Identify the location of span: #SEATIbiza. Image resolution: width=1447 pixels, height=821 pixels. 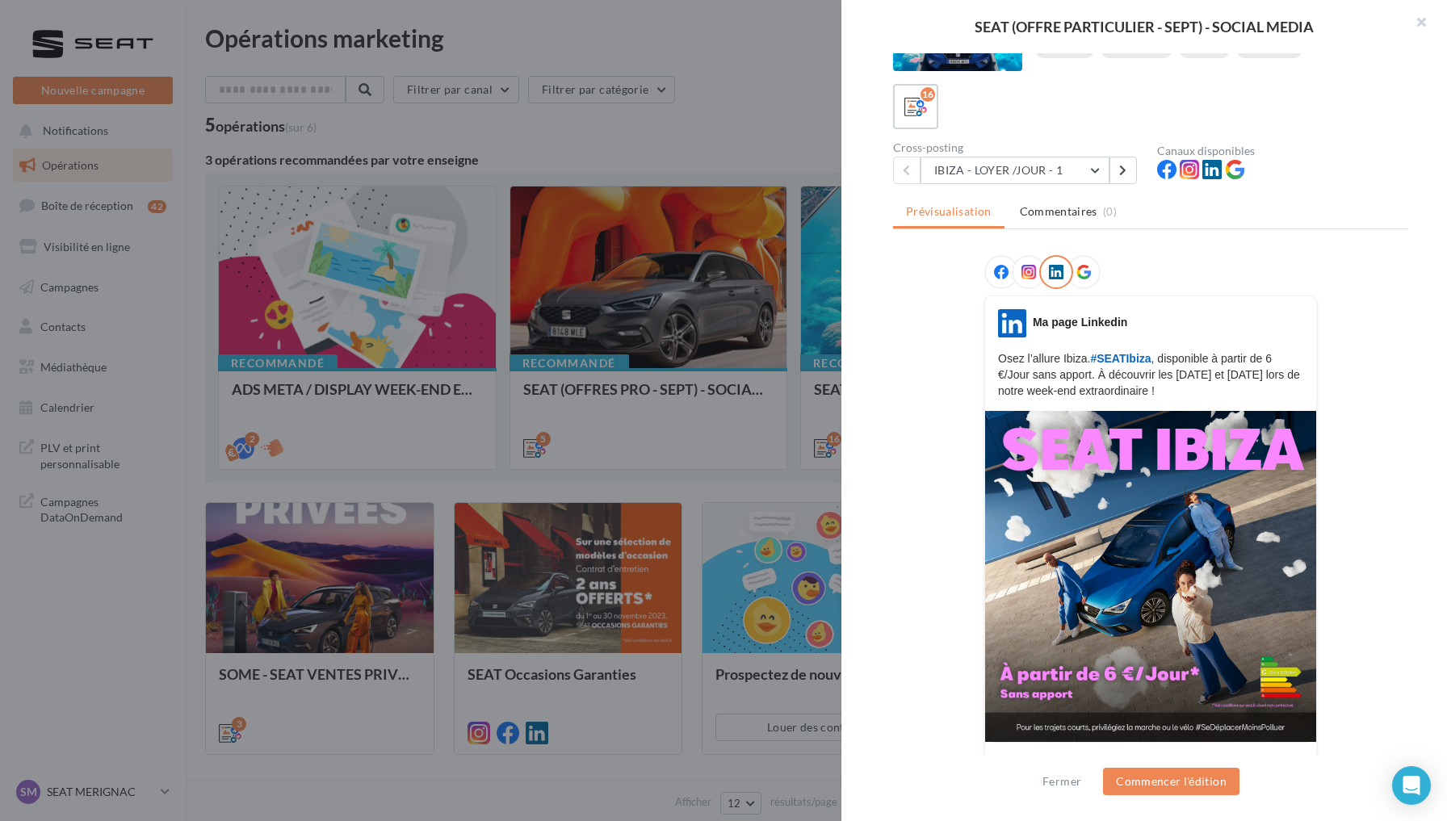
(1120, 358).